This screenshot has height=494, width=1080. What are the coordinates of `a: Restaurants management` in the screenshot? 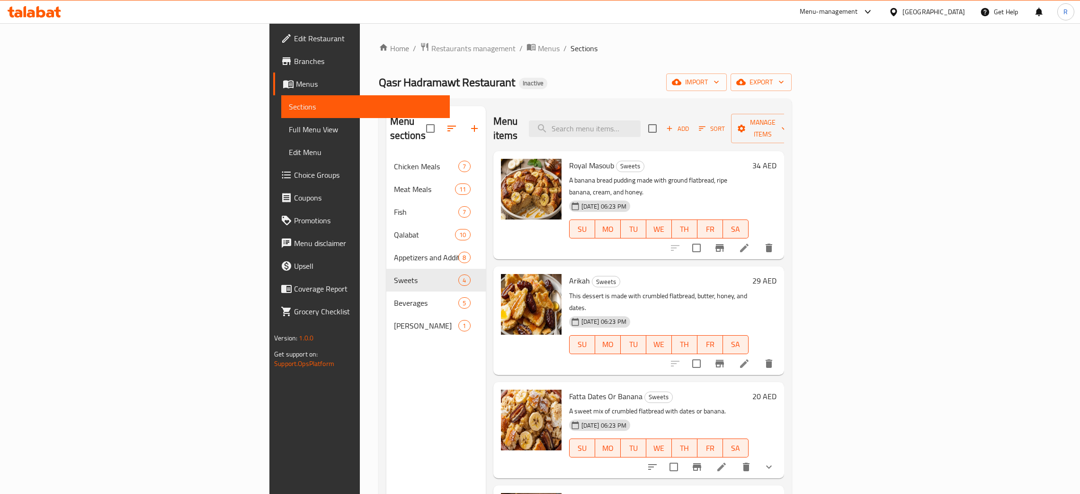 It's located at (468, 48).